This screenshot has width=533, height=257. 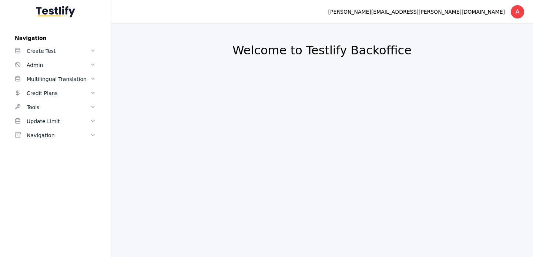 I want to click on div: Admin, so click(x=58, y=65).